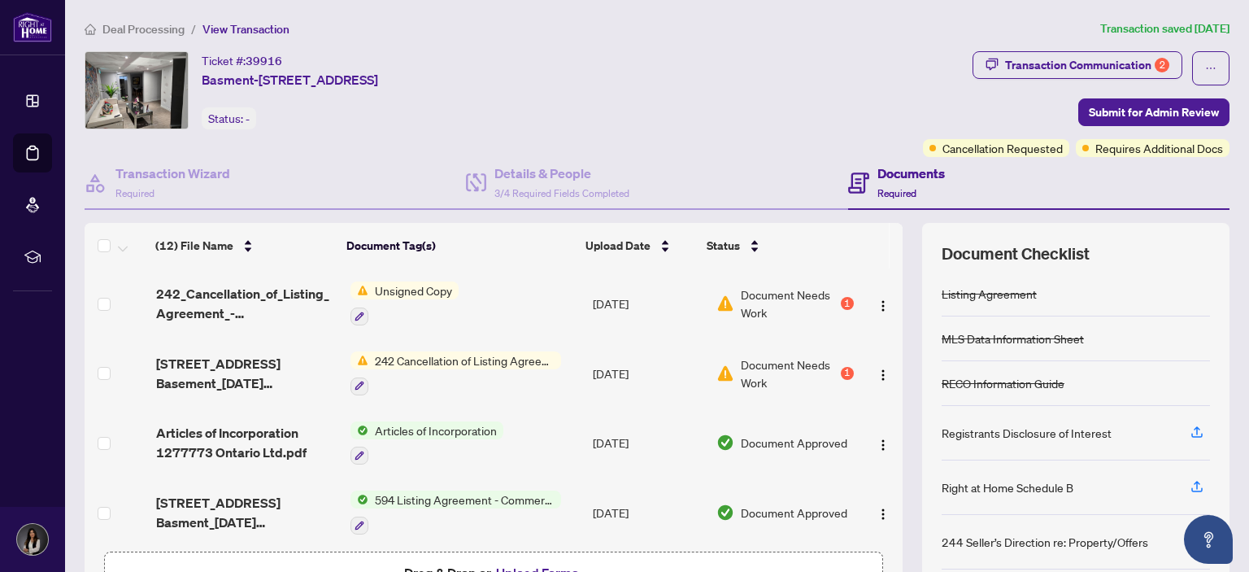 The image size is (1249, 572). Describe the element at coordinates (194, 246) in the screenshot. I see `span: (12) File Name` at that location.